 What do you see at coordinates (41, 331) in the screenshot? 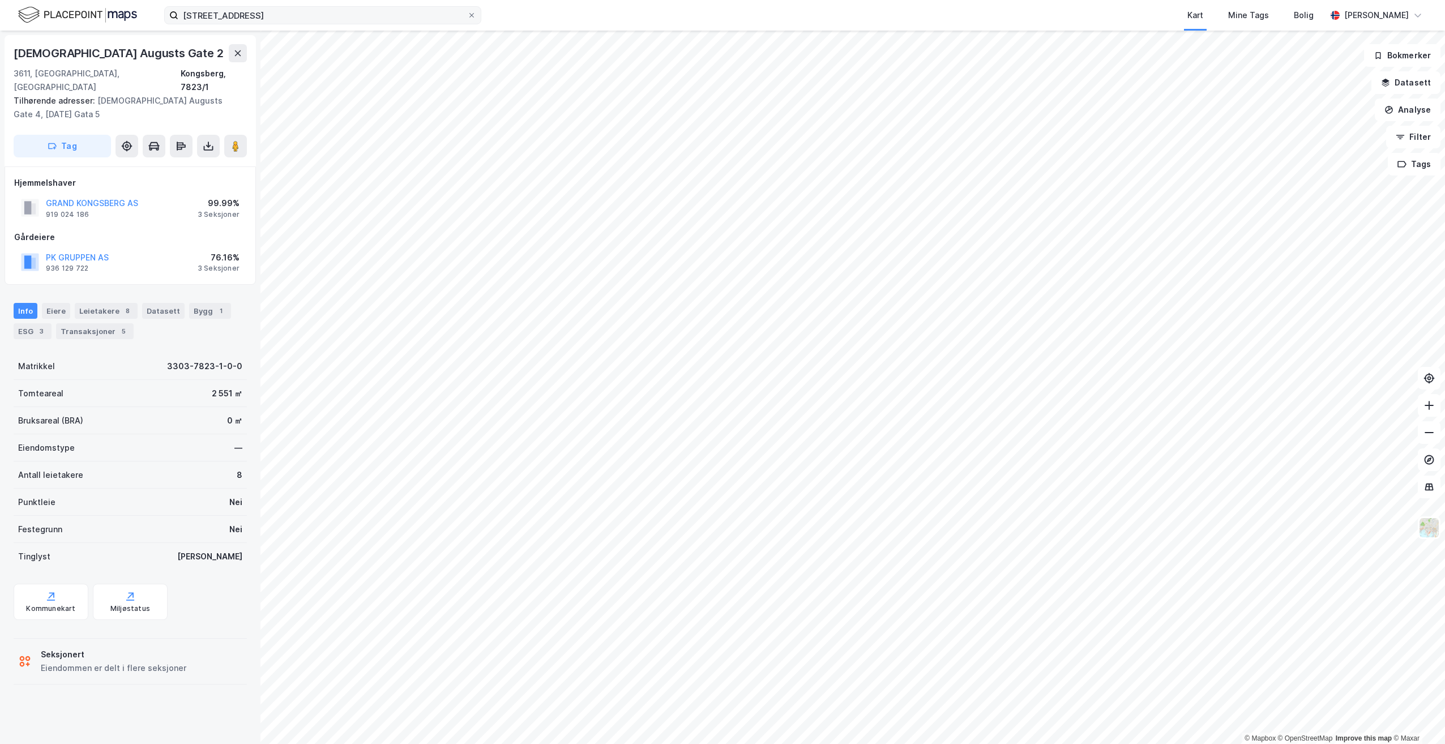
I see `div: 3` at bounding box center [41, 331].